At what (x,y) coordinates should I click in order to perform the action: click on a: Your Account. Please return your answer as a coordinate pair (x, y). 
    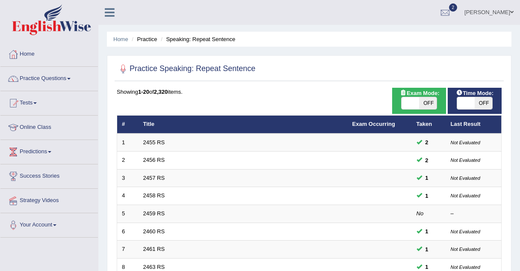
    Looking at the image, I should click on (49, 224).